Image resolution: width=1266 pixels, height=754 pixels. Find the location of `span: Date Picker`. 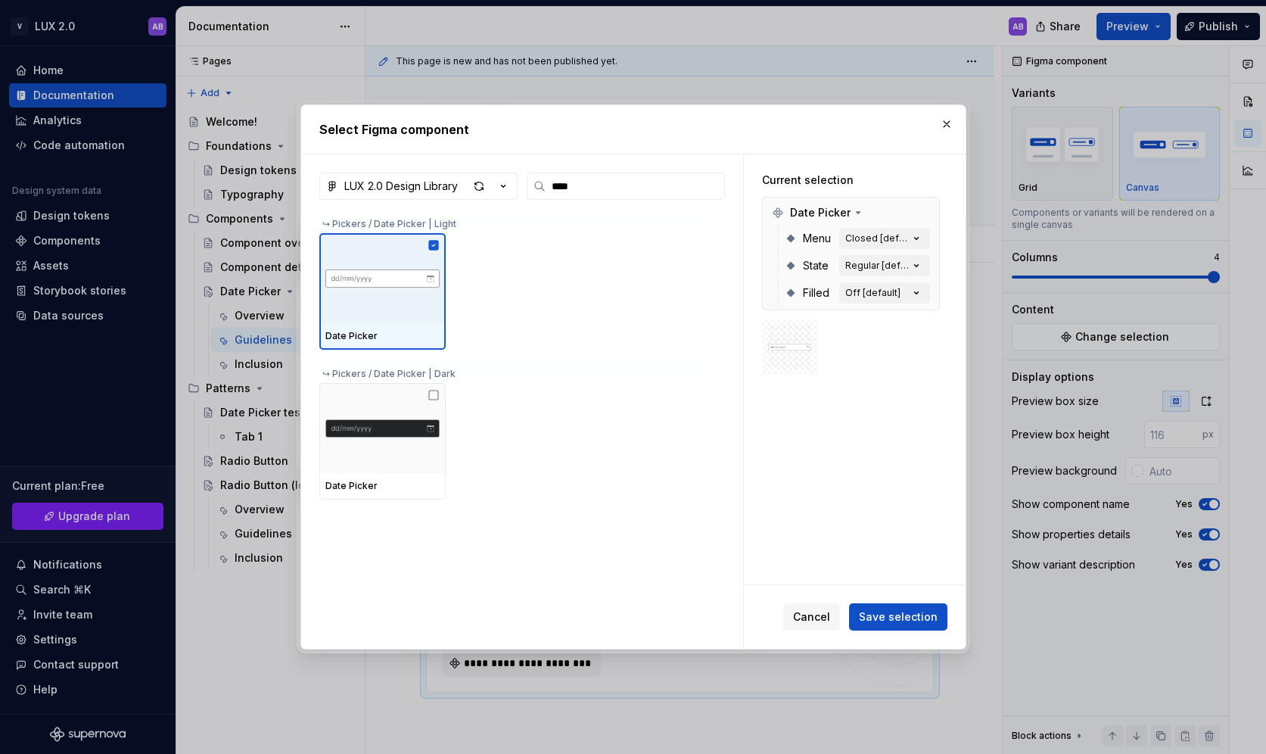

span: Date Picker is located at coordinates (821, 213).